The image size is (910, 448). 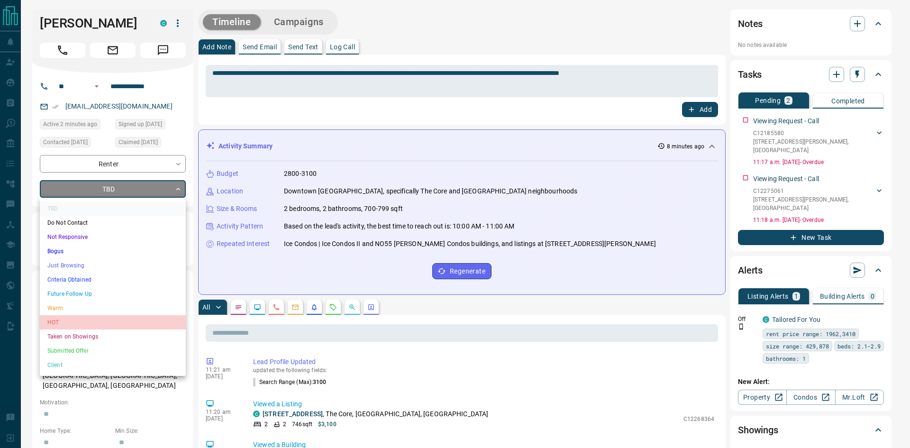 I want to click on li: Future Follow Up, so click(x=113, y=294).